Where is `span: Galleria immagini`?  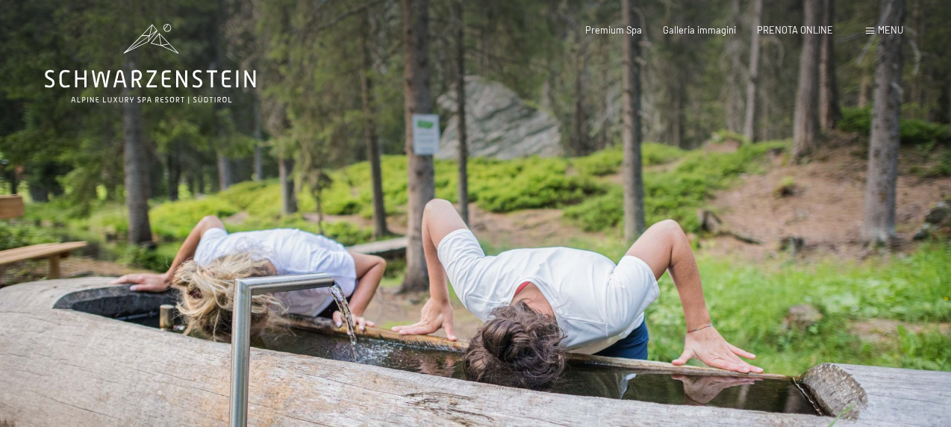
span: Galleria immagini is located at coordinates (699, 30).